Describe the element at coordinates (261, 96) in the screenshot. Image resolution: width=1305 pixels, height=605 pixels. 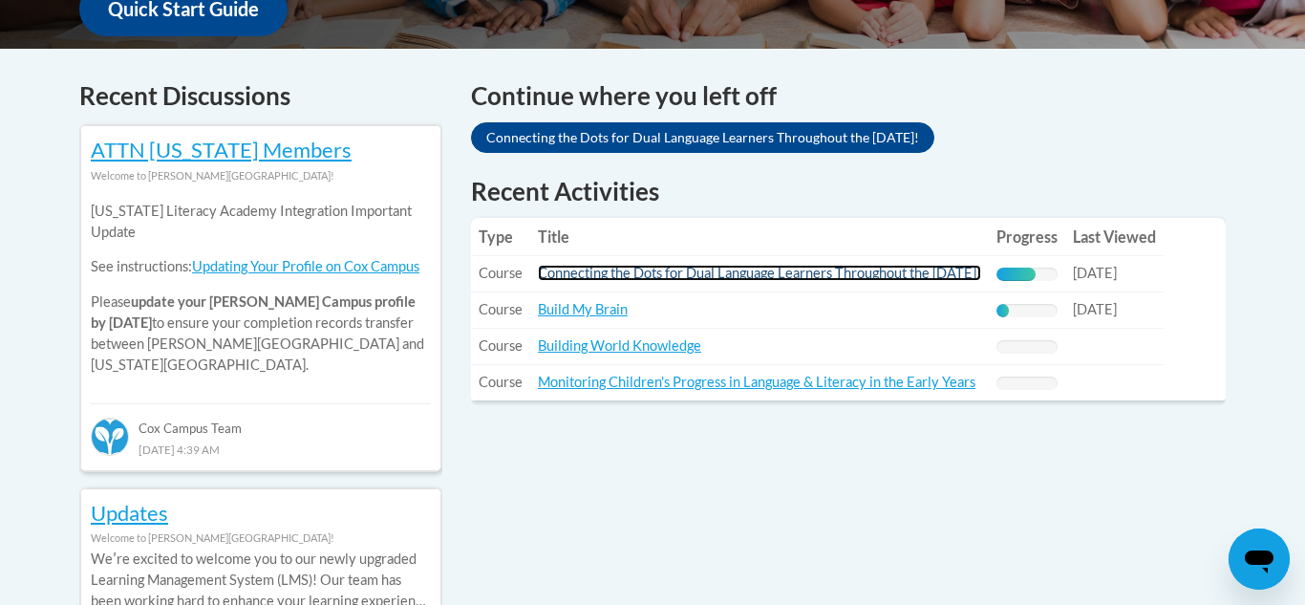
I see `h4: Recent Discussions` at that location.